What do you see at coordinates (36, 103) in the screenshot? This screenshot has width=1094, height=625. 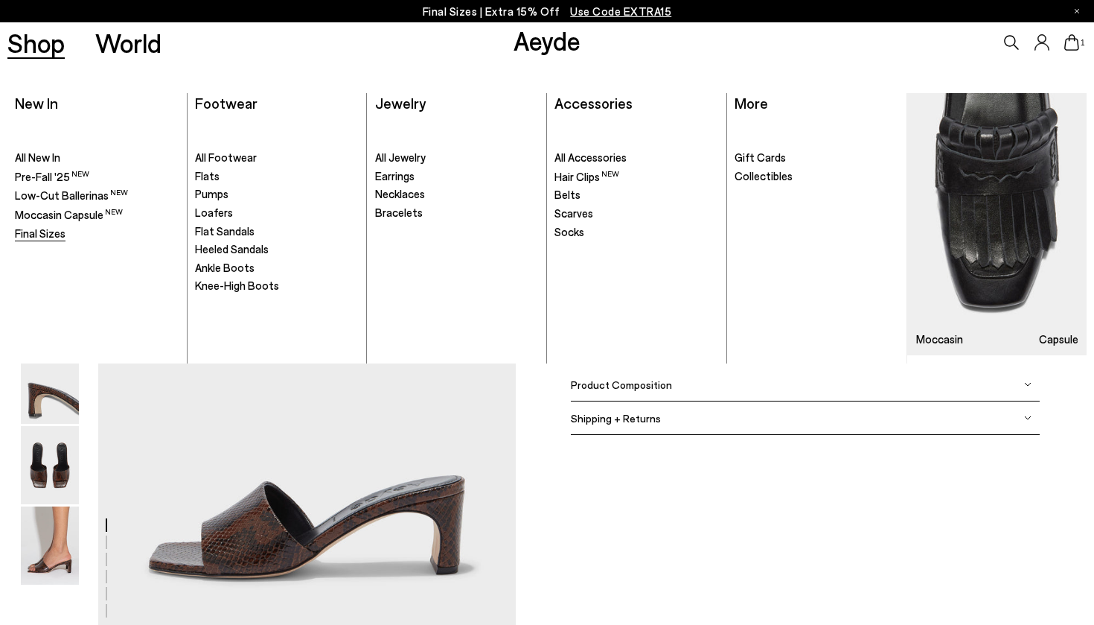 I see `a: New In` at bounding box center [36, 103].